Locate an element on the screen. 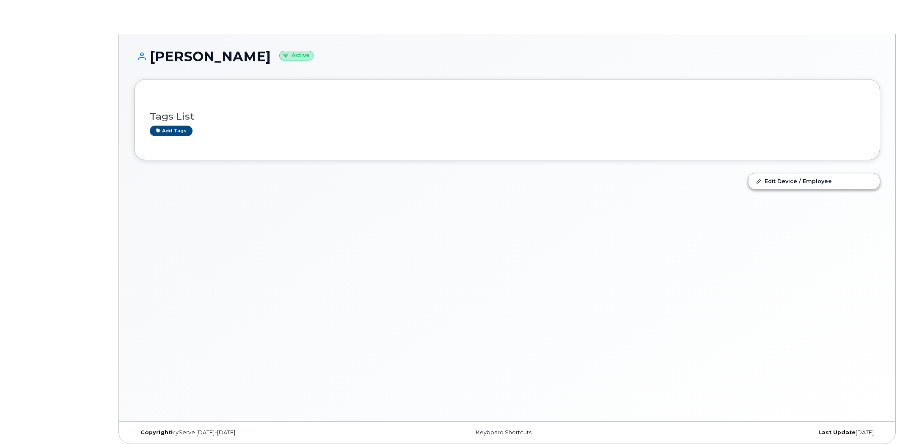 This screenshot has width=900, height=444. strong: Copyright is located at coordinates (156, 433).